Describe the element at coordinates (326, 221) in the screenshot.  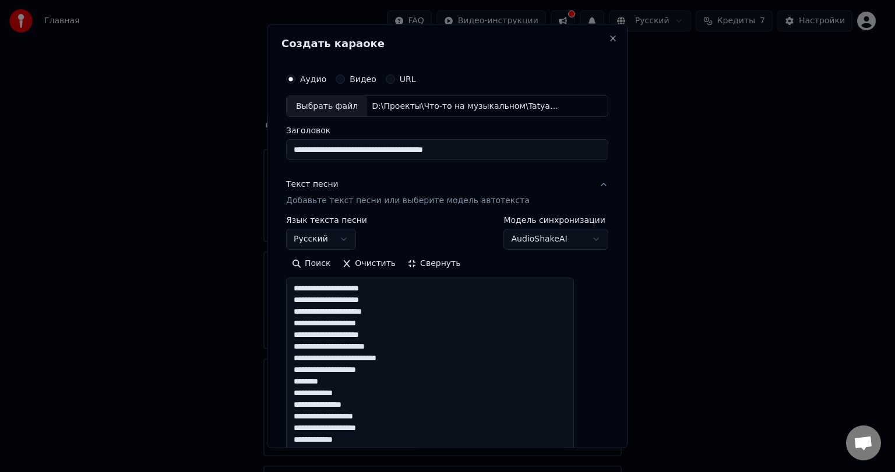
I see `label: Язык текста песни` at that location.